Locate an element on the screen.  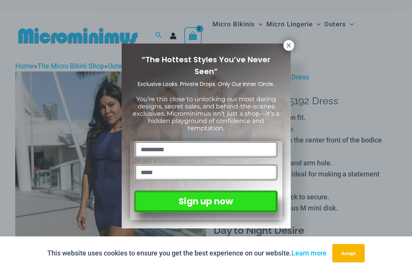
span: “The Hottest Styles You’ve Never Seen” is located at coordinates (206, 65).